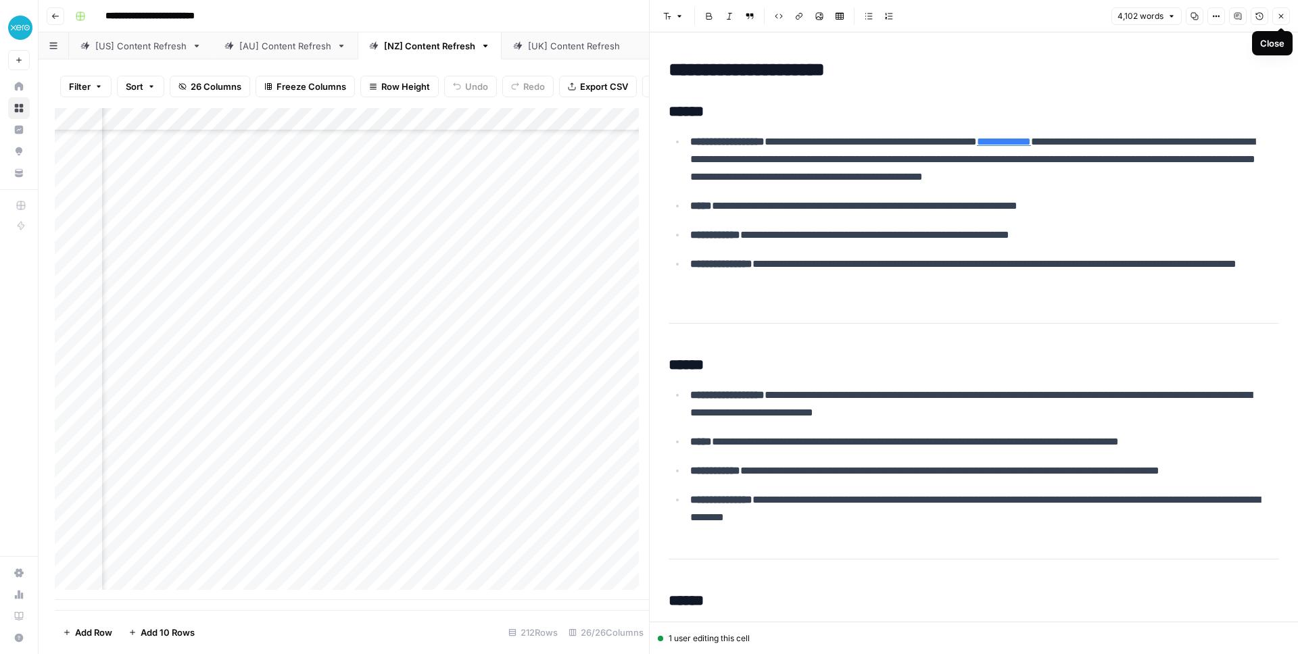 The height and width of the screenshot is (654, 1298). What do you see at coordinates (533, 633) in the screenshot?
I see `div: 212 Rows` at bounding box center [533, 633].